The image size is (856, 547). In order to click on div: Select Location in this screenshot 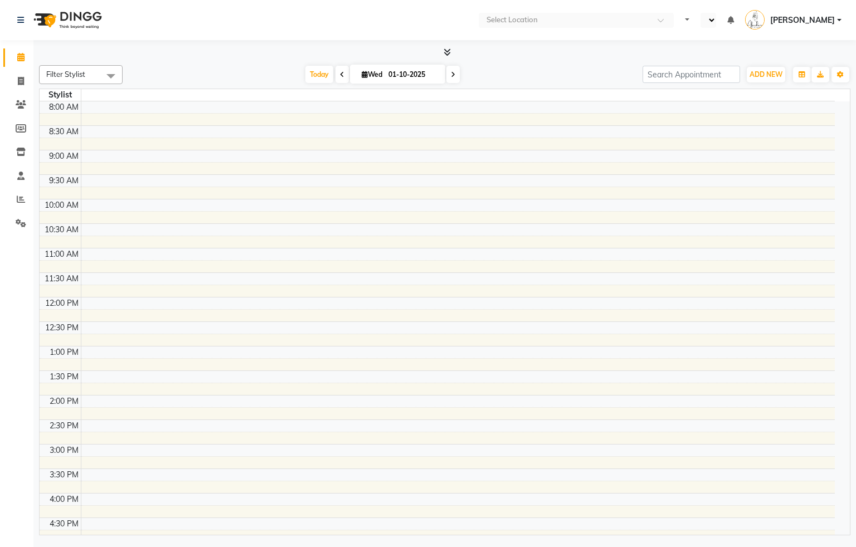, I will do `click(512, 20)`.